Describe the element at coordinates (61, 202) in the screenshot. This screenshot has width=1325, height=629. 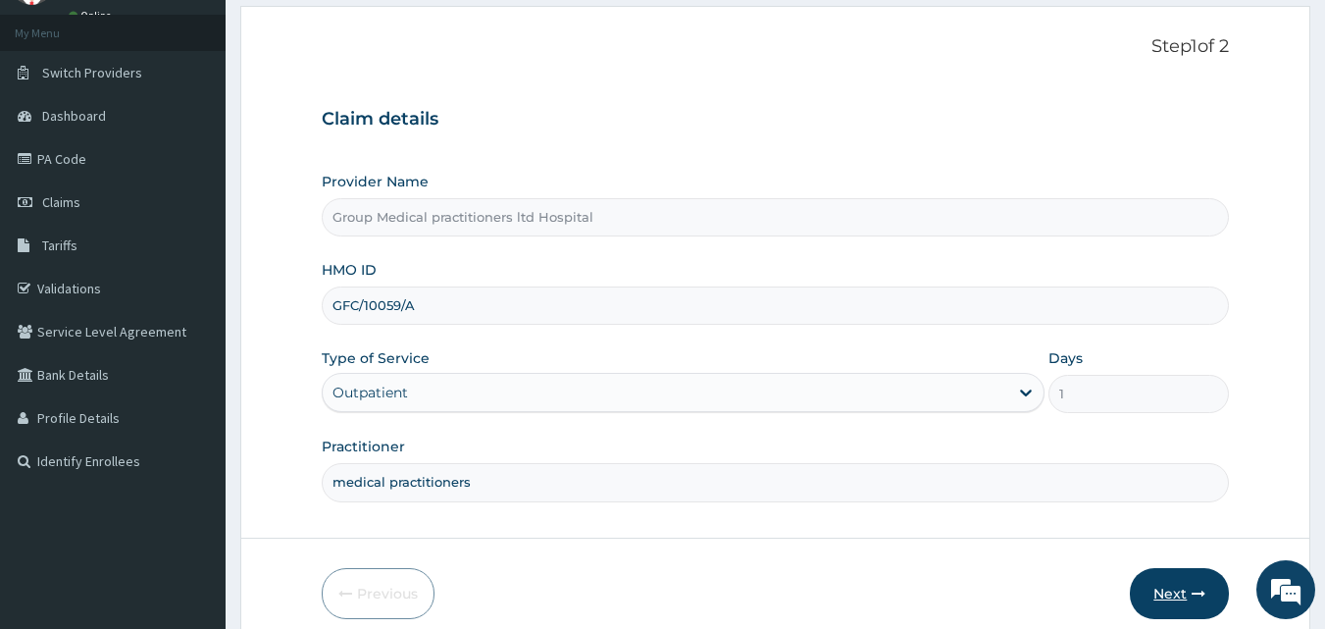
I see `span: Claims` at that location.